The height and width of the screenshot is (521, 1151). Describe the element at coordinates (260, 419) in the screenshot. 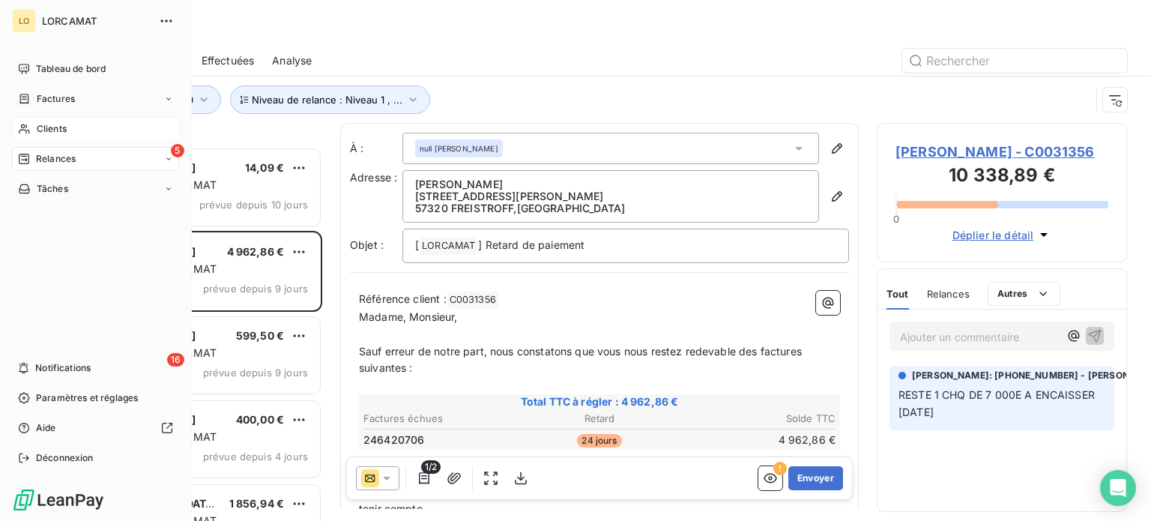

I see `span: 400,00 €` at that location.